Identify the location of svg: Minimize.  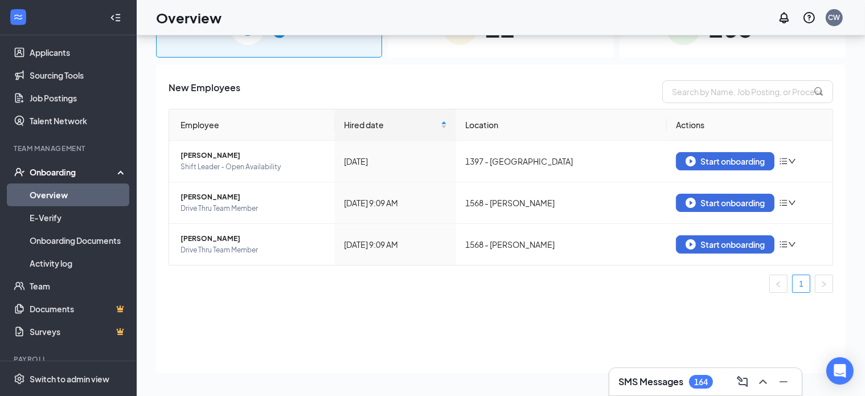
(783, 381).